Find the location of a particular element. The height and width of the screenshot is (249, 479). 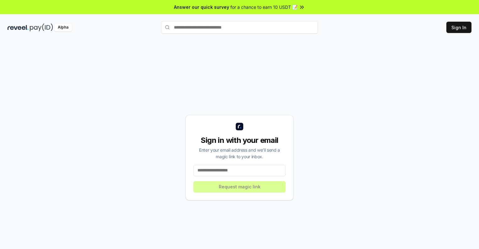

span: Answer our quick survey is located at coordinates (202, 7).